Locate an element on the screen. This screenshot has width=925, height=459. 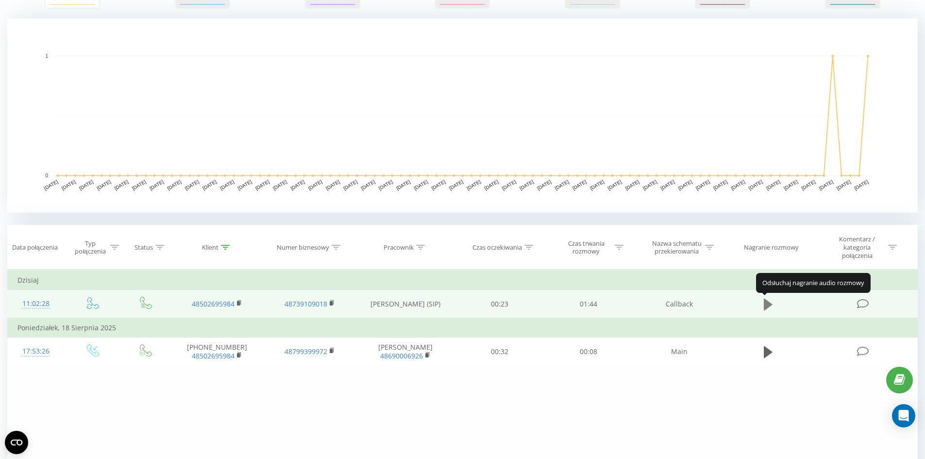
div: Pracownik is located at coordinates (398, 247).